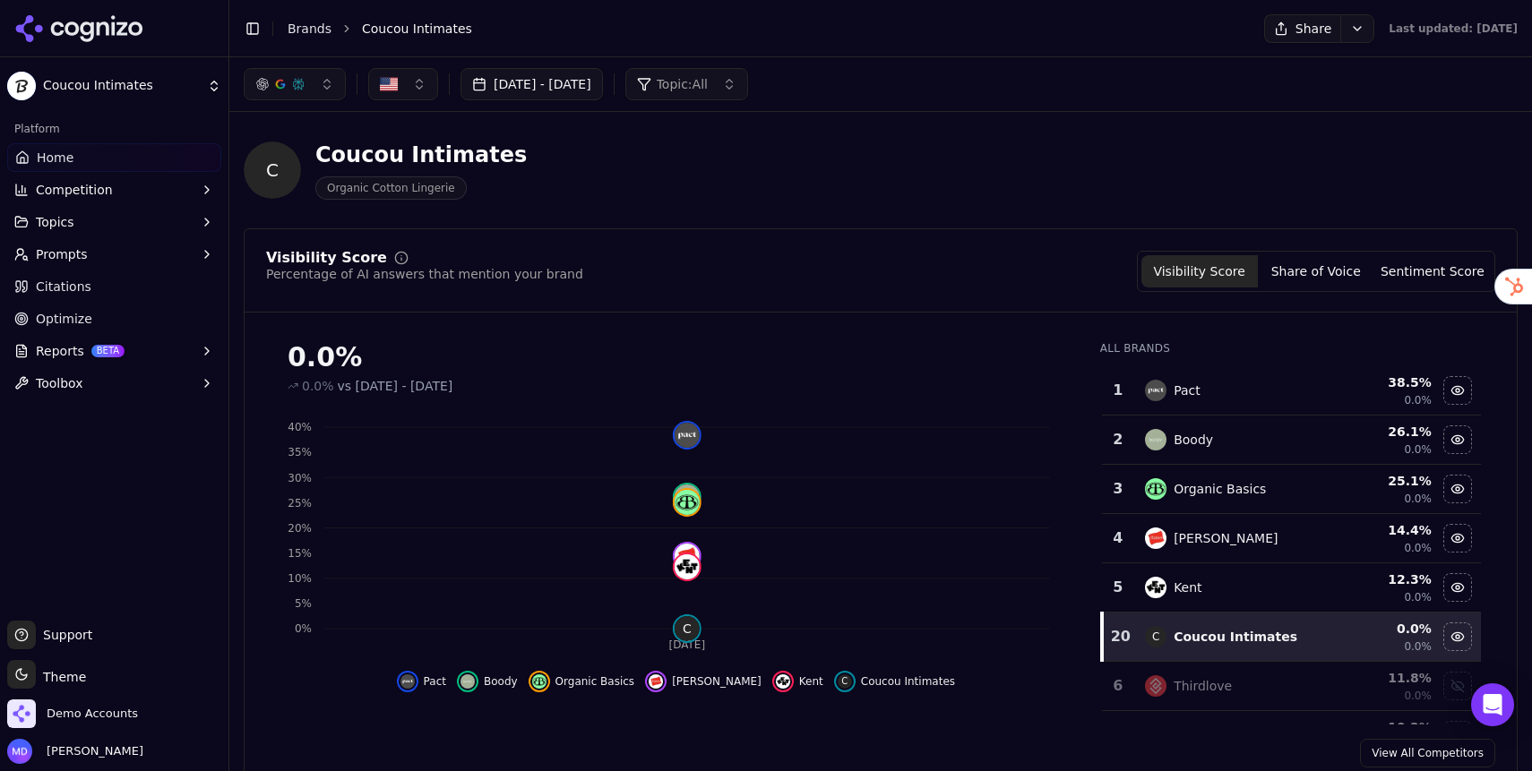 This screenshot has height=771, width=1532. What do you see at coordinates (391, 188) in the screenshot?
I see `span: Organic Cotton Lingerie` at bounding box center [391, 188].